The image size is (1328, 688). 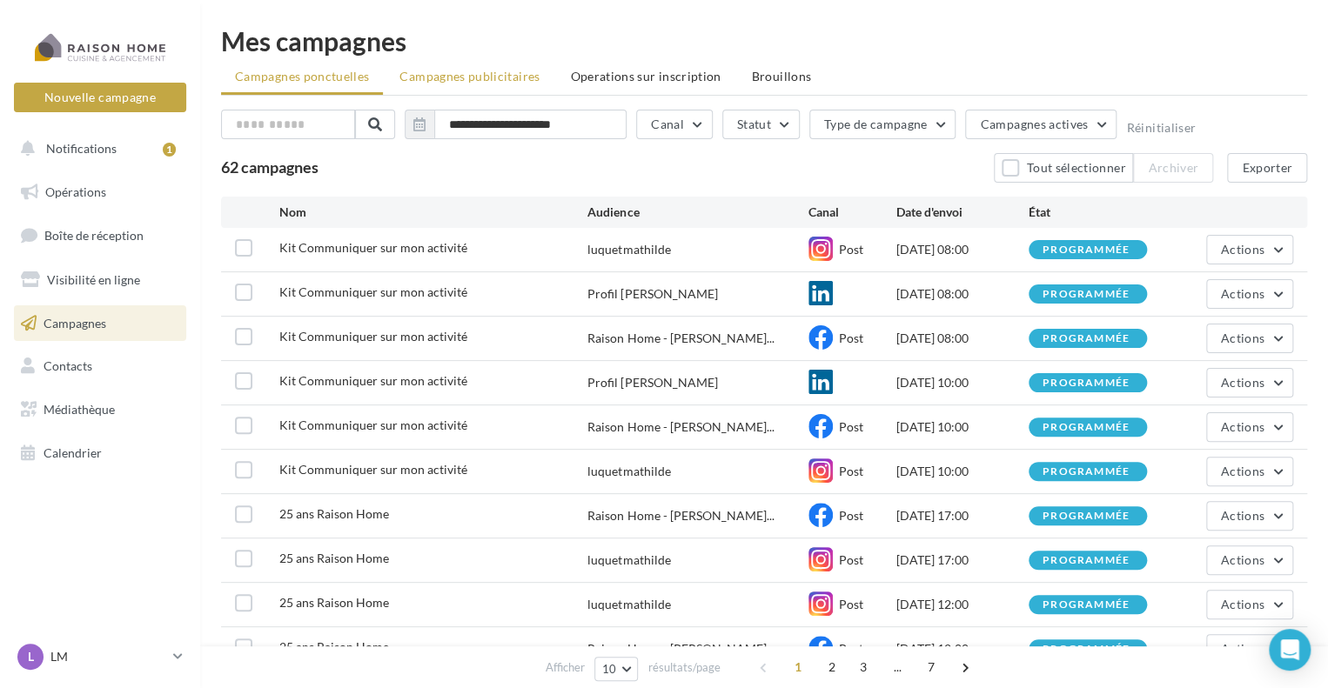 What do you see at coordinates (565, 667) in the screenshot?
I see `span: Afficher` at bounding box center [565, 667].